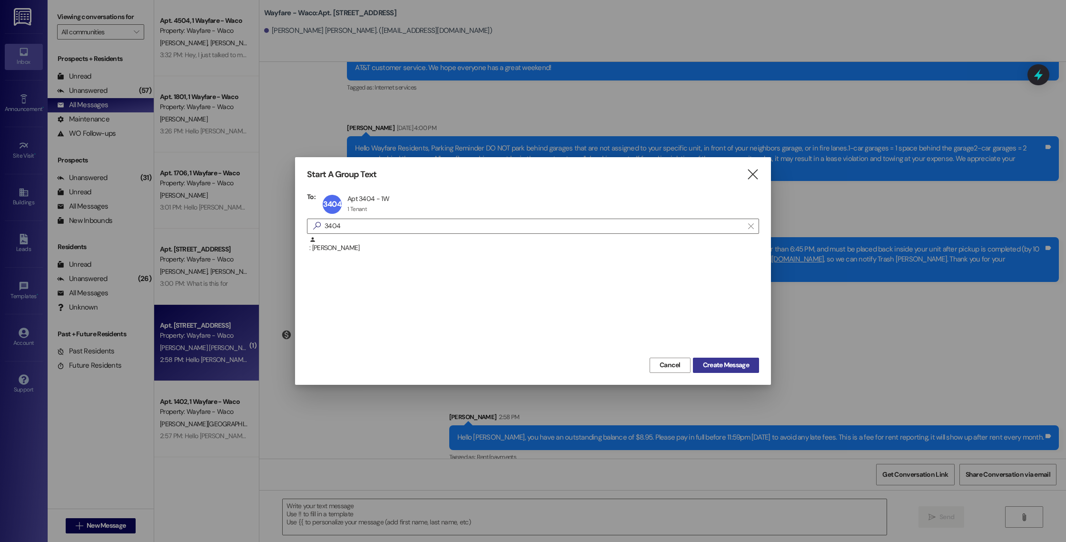 This screenshot has height=542, width=1066. I want to click on button: Clear text, so click(751, 226).